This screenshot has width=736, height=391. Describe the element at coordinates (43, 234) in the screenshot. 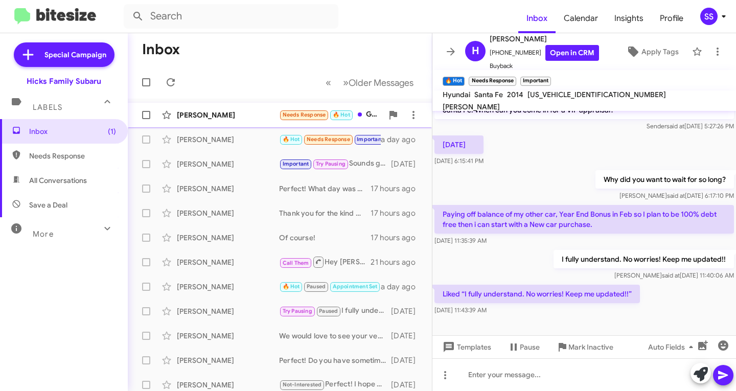

I see `span: More` at that location.